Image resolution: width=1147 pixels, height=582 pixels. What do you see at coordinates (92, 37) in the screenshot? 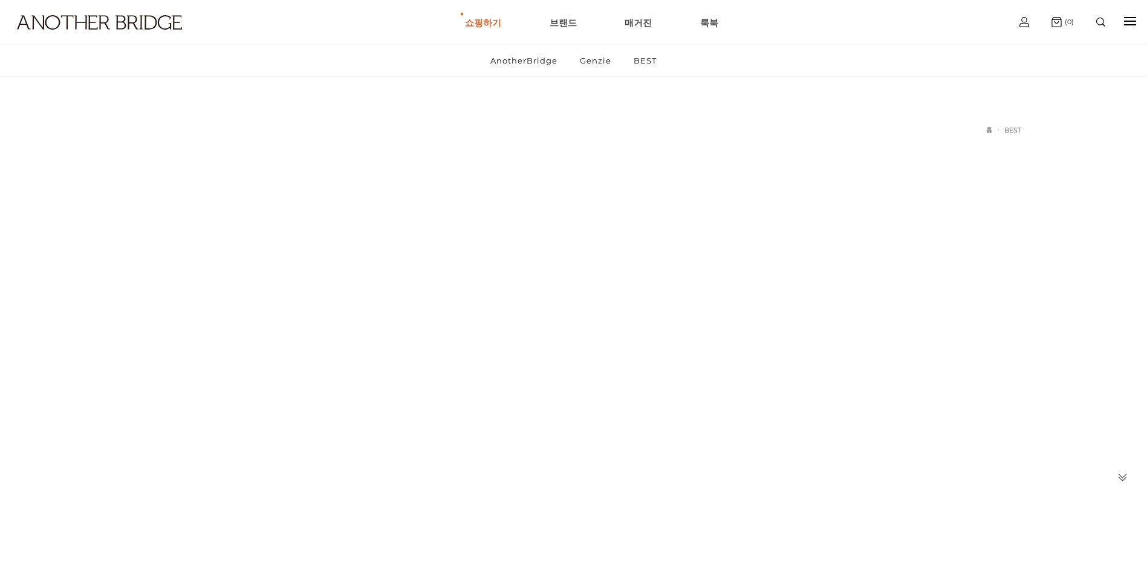
I see `a: logo` at bounding box center [92, 37].